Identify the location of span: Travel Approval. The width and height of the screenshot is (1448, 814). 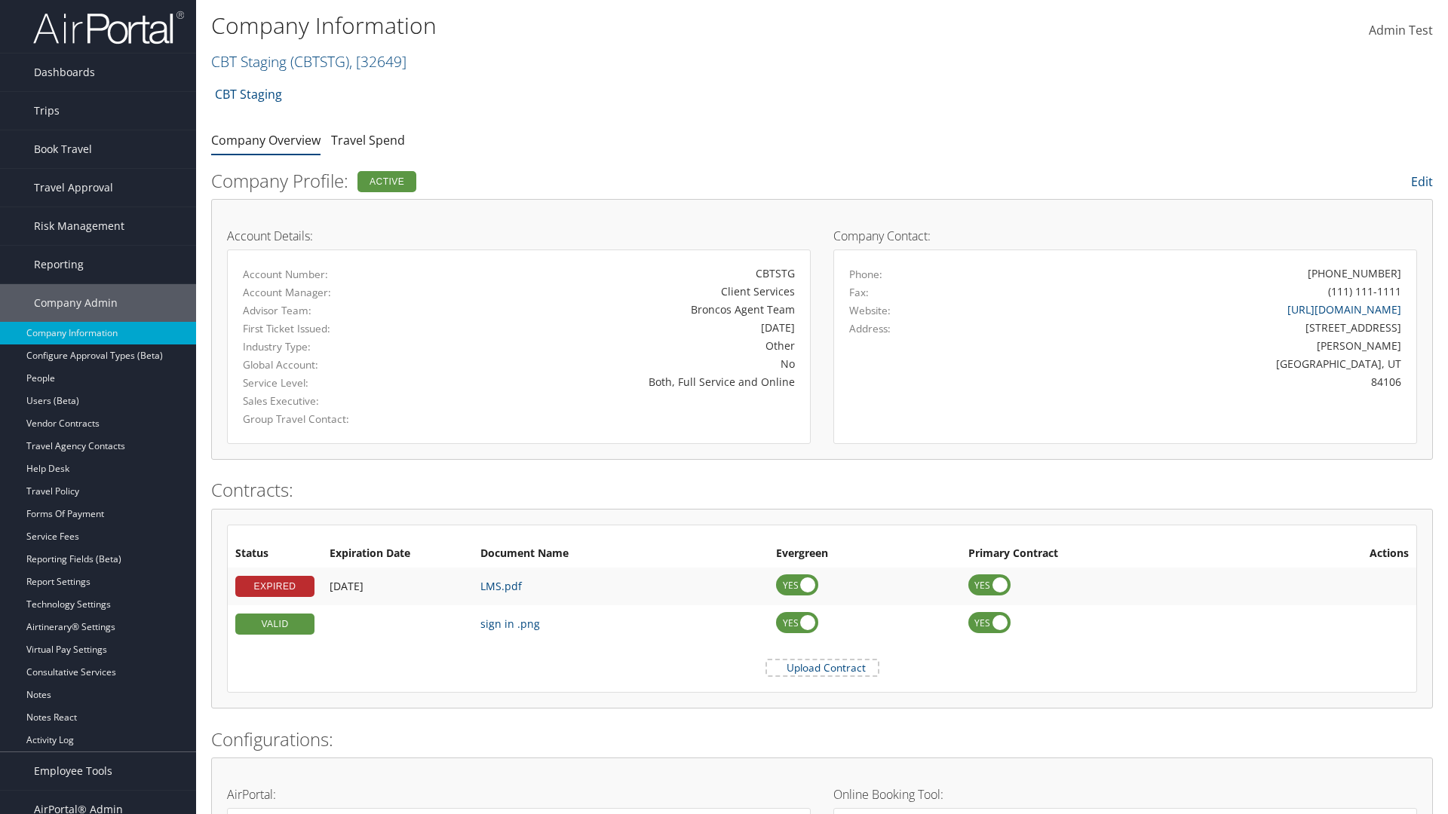
(73, 188).